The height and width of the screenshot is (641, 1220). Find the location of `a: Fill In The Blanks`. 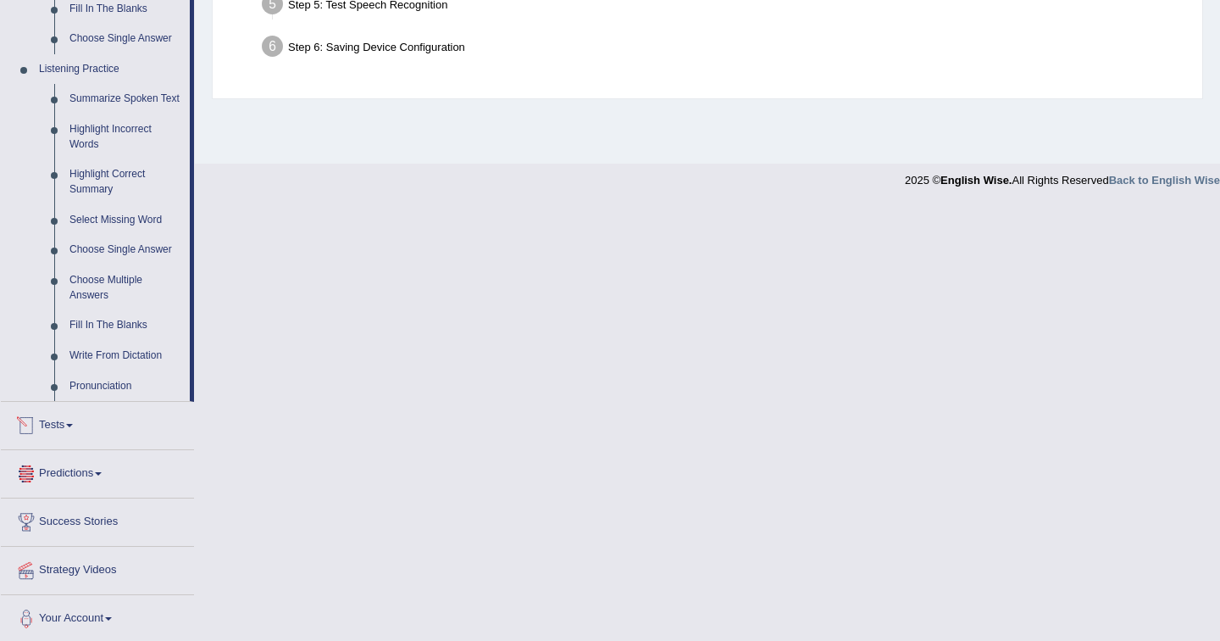

a: Fill In The Blanks is located at coordinates (125, 325).